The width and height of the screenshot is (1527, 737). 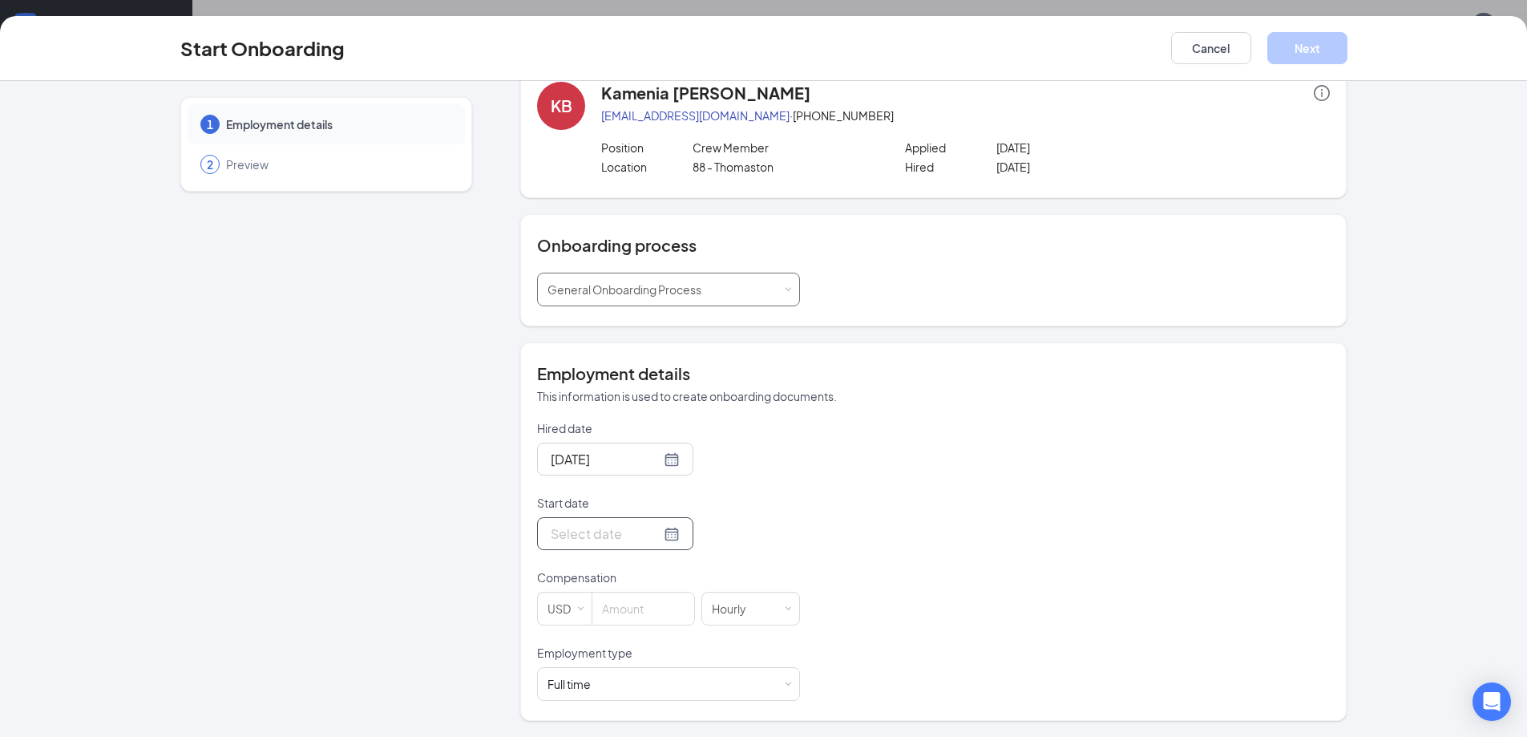 I want to click on h4: Onboarding process, so click(x=933, y=245).